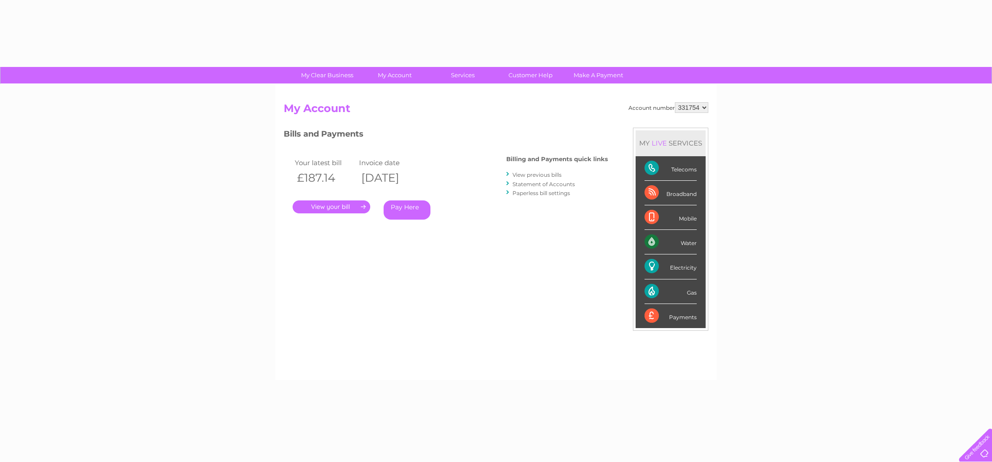 The image size is (992, 462). Describe the element at coordinates (670, 291) in the screenshot. I see `div: Gas` at that location.